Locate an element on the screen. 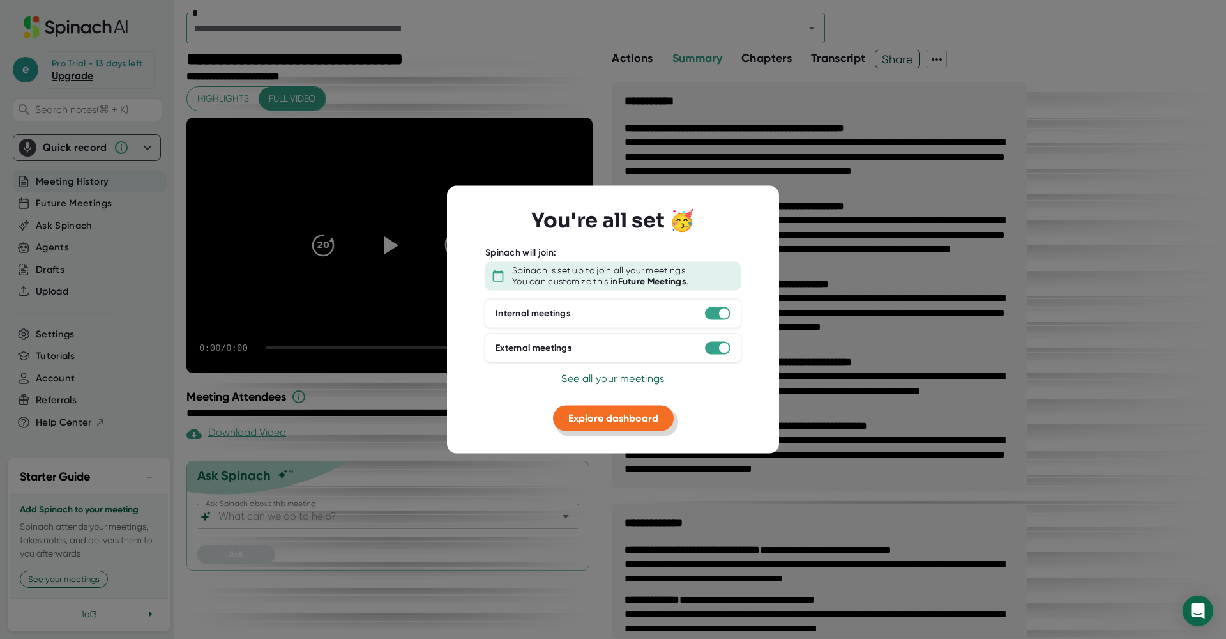 The image size is (1226, 639). div: You can customize this in . is located at coordinates (600, 282).